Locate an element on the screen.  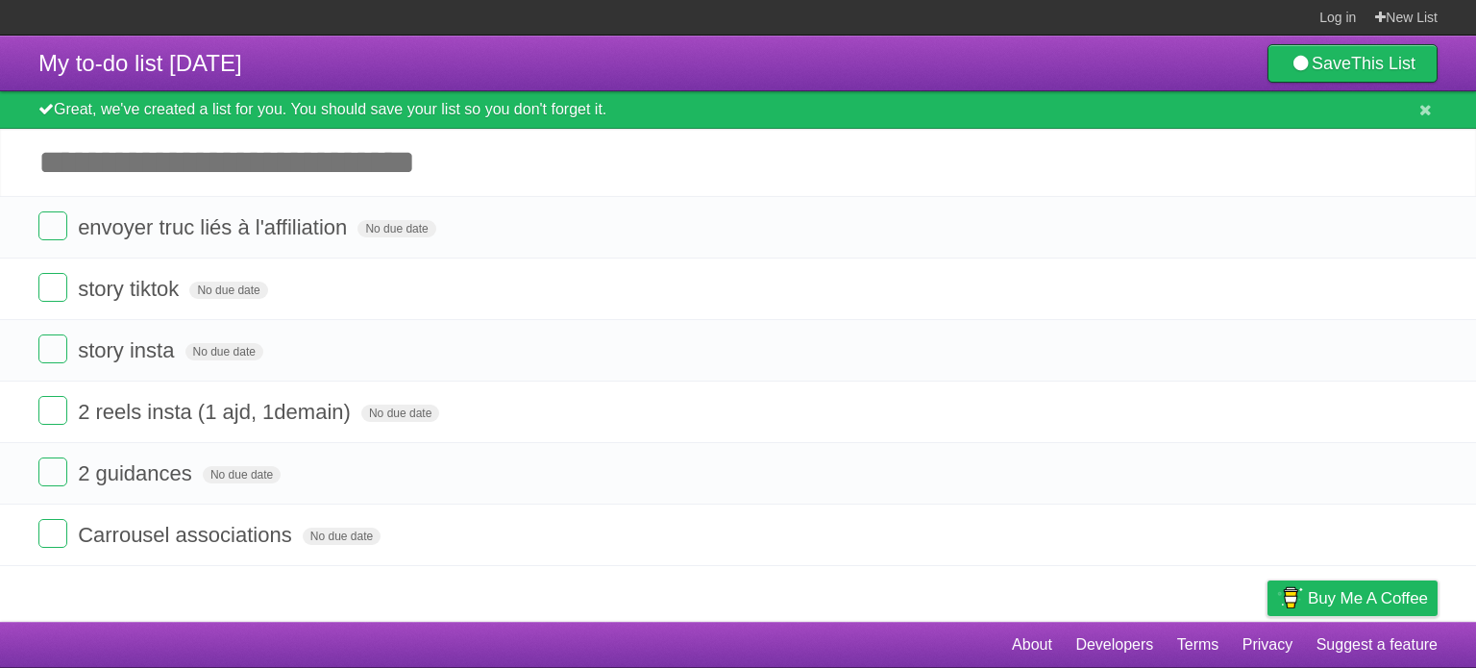
span: Carrousel associations is located at coordinates (187, 534).